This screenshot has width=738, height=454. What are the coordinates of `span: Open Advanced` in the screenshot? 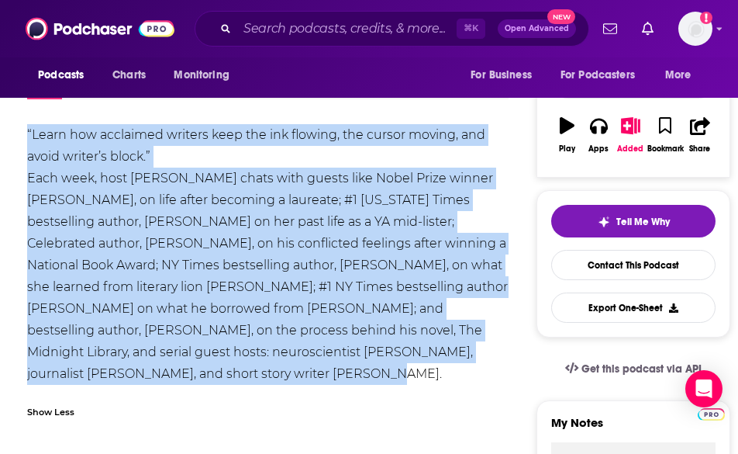 It's located at (537, 29).